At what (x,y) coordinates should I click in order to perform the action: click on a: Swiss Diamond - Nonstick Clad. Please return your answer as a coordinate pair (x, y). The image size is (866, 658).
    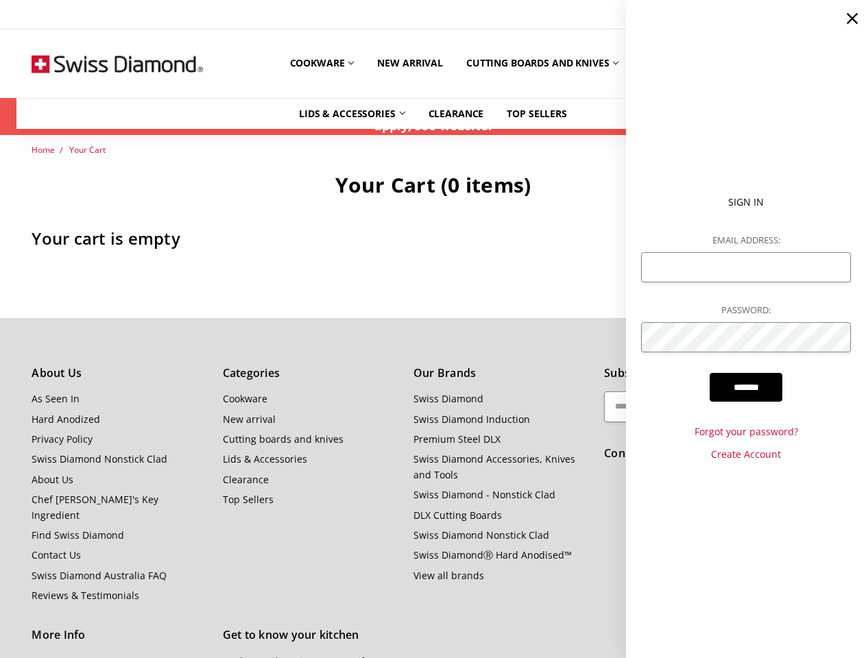
    Looking at the image, I should click on (484, 494).